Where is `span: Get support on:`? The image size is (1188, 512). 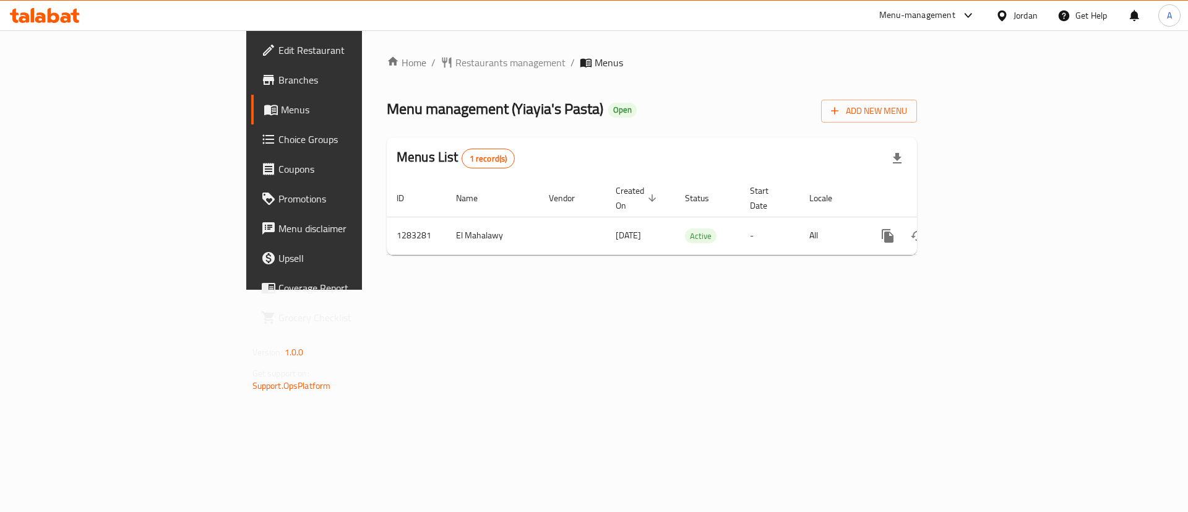 span: Get support on: is located at coordinates (281, 373).